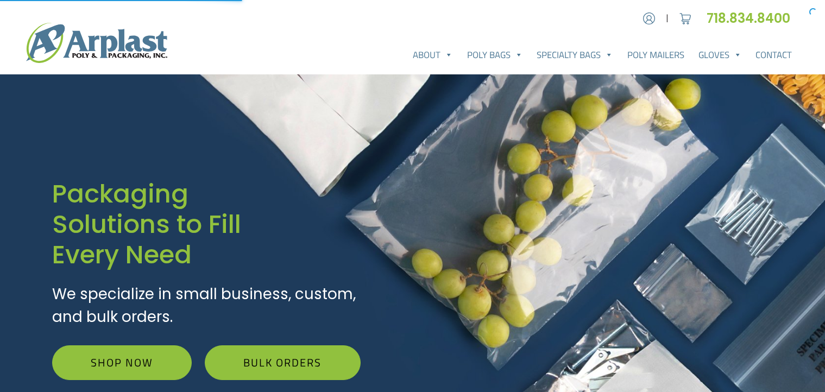 The image size is (825, 392). I want to click on a: Poly Mailers, so click(656, 55).